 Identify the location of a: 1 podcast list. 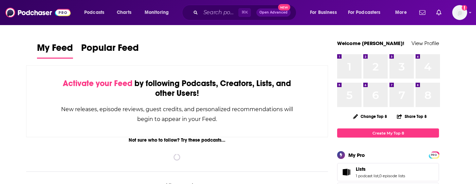
(367, 176).